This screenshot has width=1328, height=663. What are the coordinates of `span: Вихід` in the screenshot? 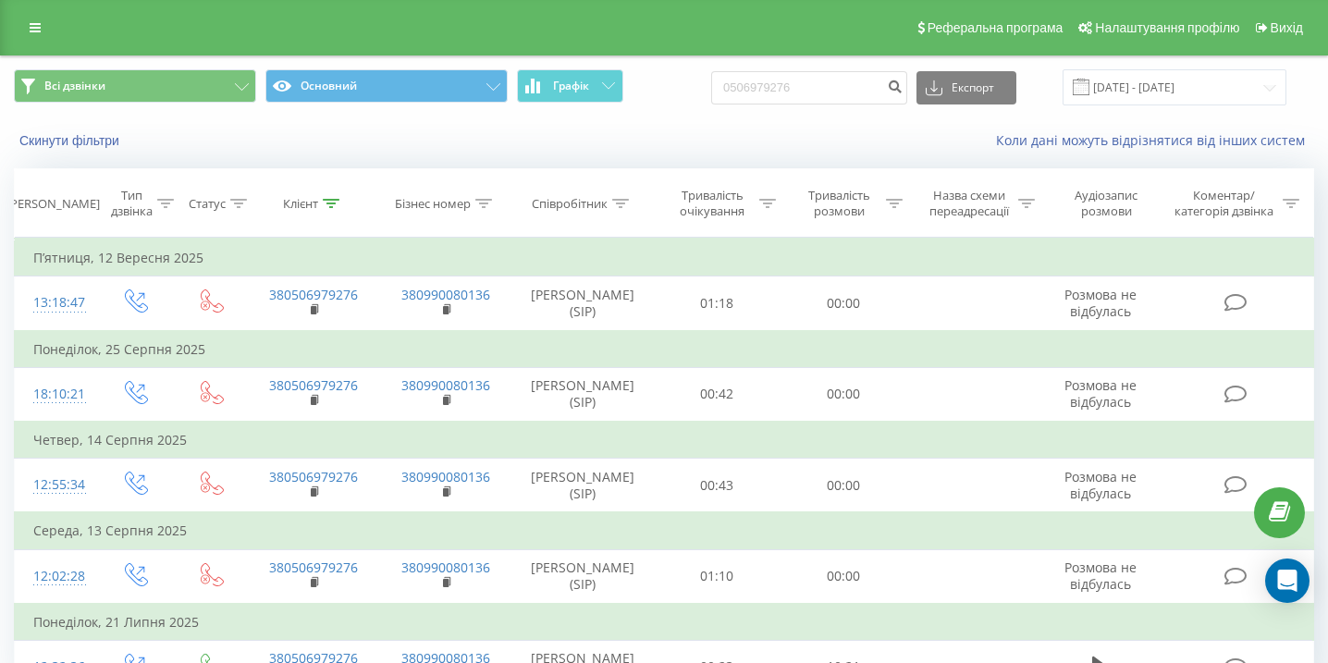 It's located at (1286, 28).